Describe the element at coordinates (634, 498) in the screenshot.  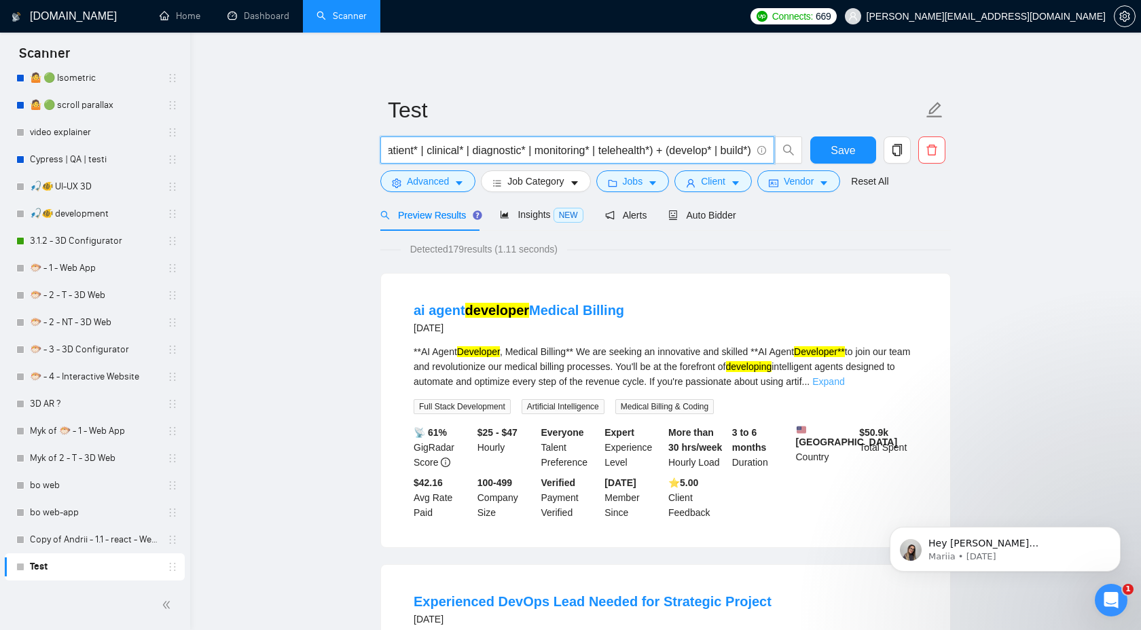
I see `div: Member Since` at that location.